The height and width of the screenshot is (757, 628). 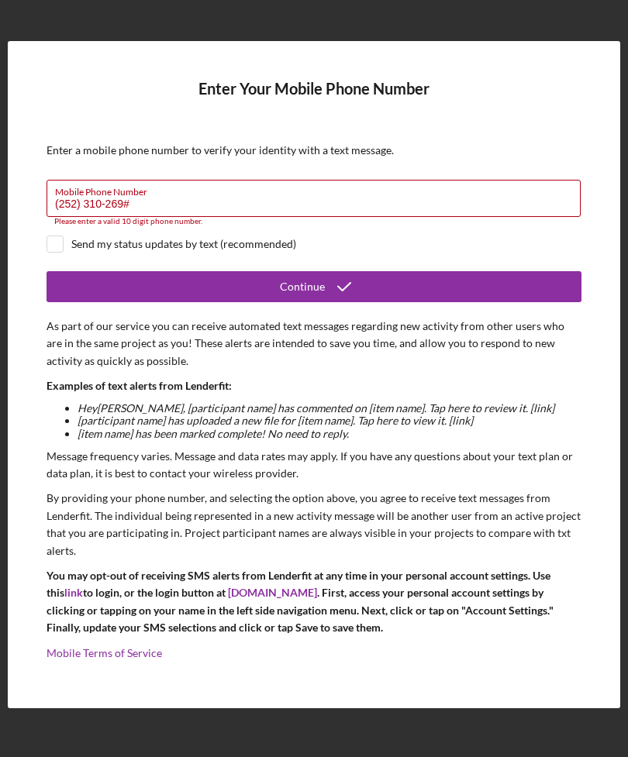 I want to click on li: [participant name] has uploaded a new file for [item name]. Tap here to view it. [link], so click(x=329, y=421).